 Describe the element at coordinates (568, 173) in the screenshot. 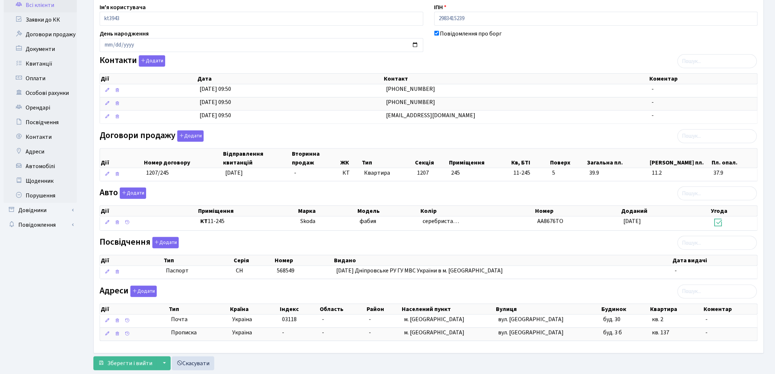

I see `span: 5` at that location.